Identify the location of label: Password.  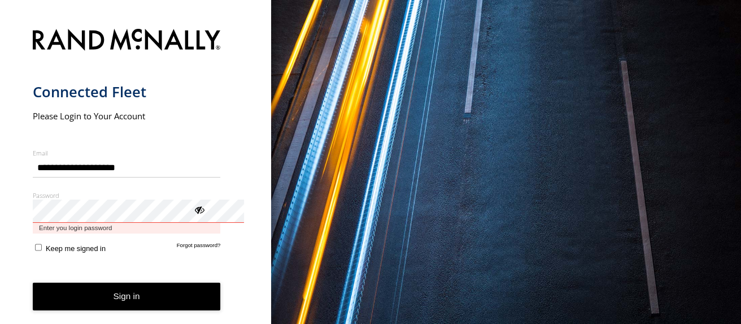
(127, 195).